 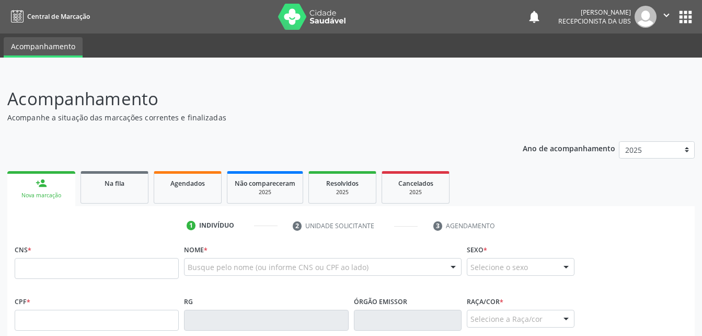 What do you see at coordinates (499, 267) in the screenshot?
I see `span: Selecione o sexo` at bounding box center [499, 267].